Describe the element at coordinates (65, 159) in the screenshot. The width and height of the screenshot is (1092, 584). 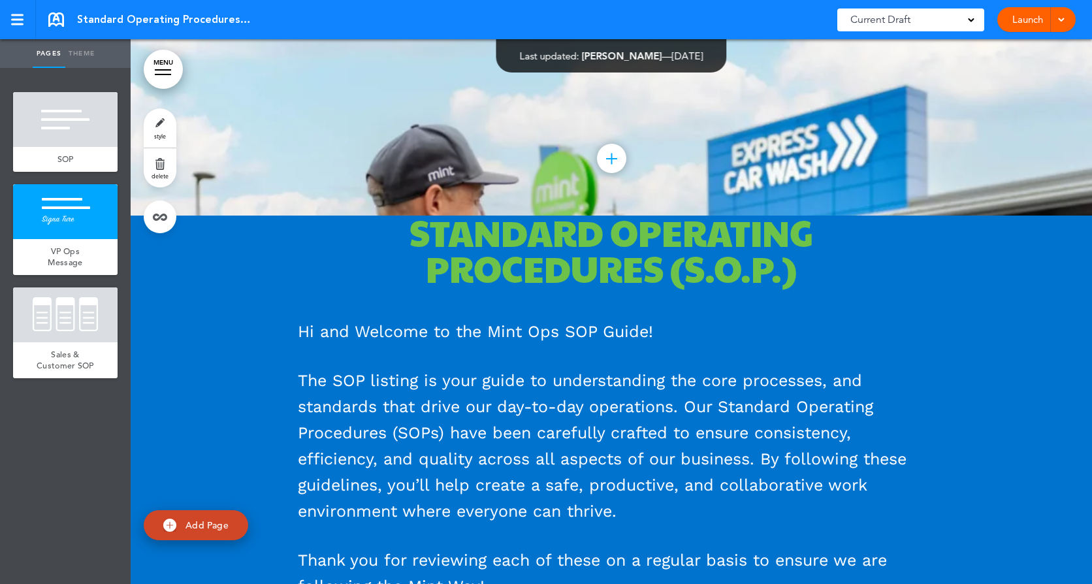
I see `a: SOP` at that location.